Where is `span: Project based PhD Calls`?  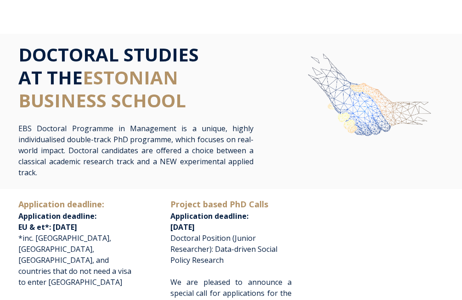
span: Project based PhD Calls is located at coordinates (219, 204).